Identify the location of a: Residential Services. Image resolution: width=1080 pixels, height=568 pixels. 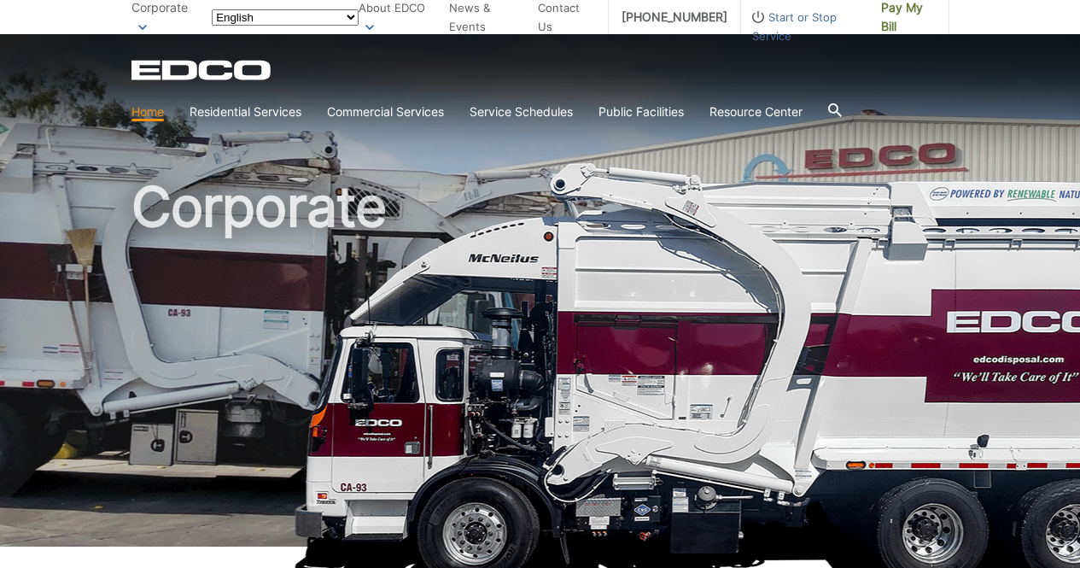
(245, 112).